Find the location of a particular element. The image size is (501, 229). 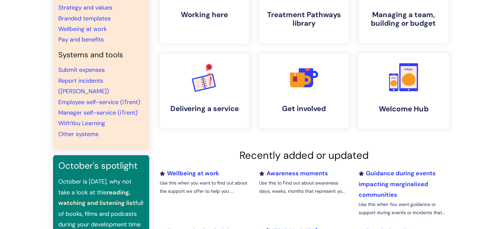

h2: Recently added or updated is located at coordinates (304, 155).